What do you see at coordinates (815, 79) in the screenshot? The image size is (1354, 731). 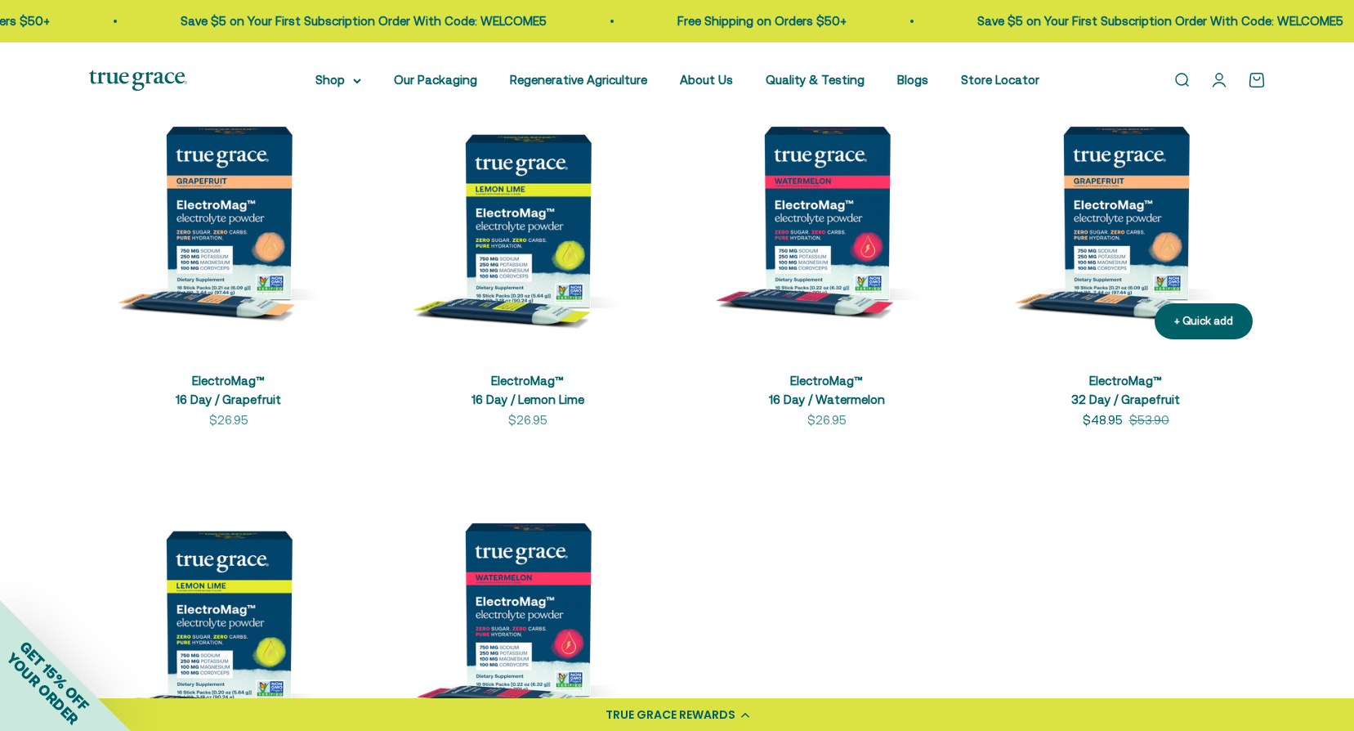 I see `a: Quality & Testing` at bounding box center [815, 79].